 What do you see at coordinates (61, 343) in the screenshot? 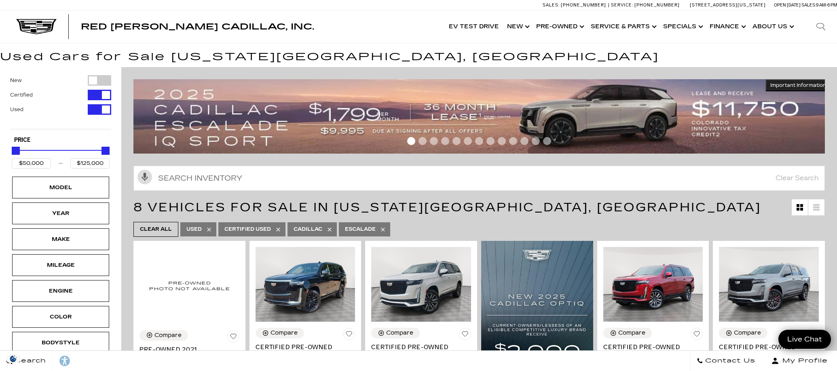
I see `div: Bodystyle` at bounding box center [61, 343].